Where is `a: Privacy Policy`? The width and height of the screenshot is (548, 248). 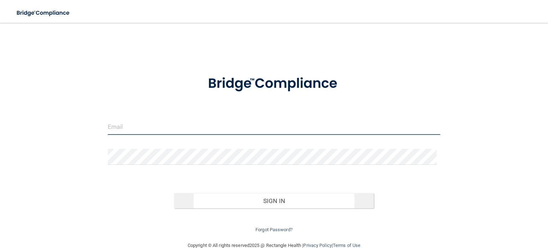
a: Privacy Policy is located at coordinates (317, 245).